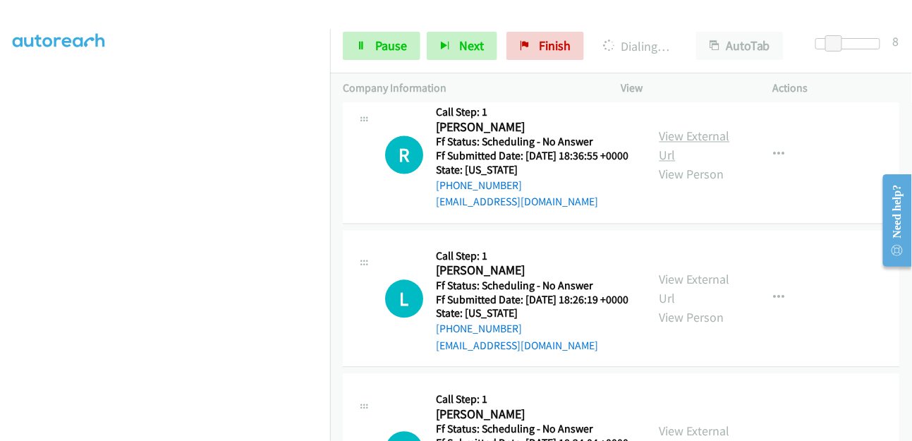 The image size is (912, 441). I want to click on div: Need help?, so click(26, 47).